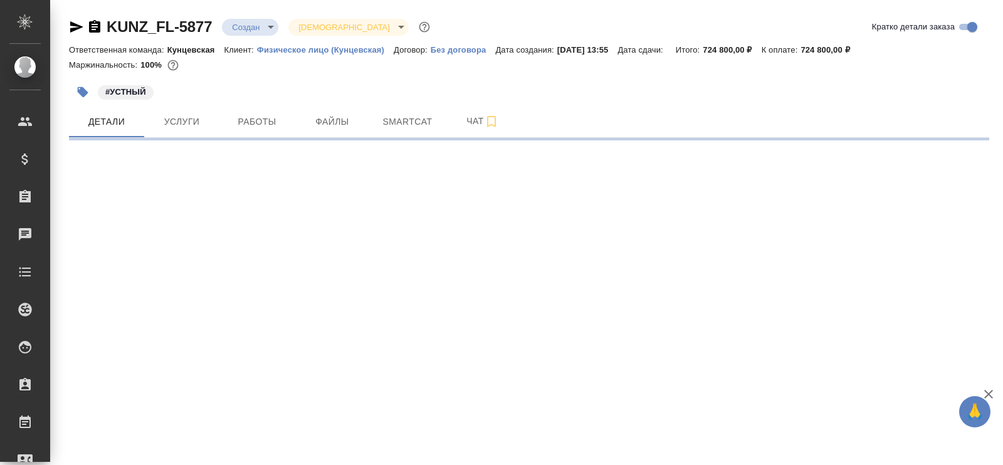 The image size is (1003, 465). Describe the element at coordinates (105, 65) in the screenshot. I see `p: Маржинальность:` at that location.